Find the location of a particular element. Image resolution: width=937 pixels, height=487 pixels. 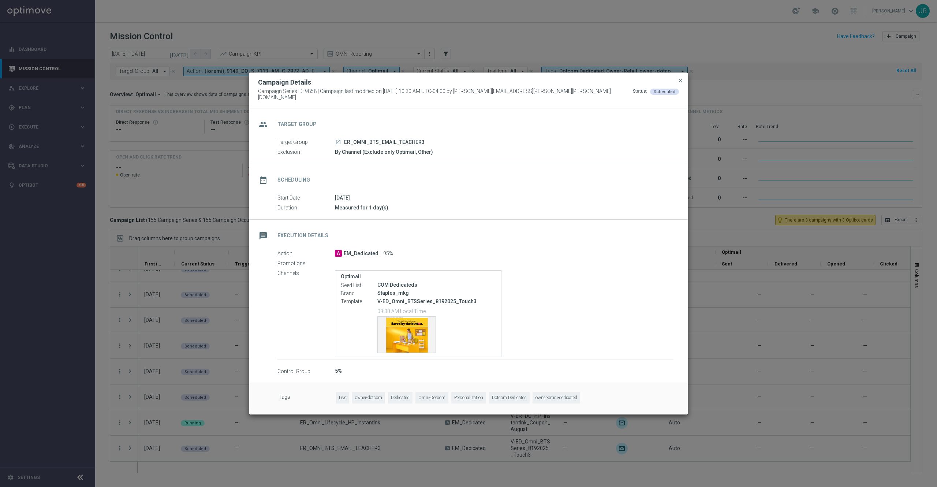

label: Tags is located at coordinates (307, 398).